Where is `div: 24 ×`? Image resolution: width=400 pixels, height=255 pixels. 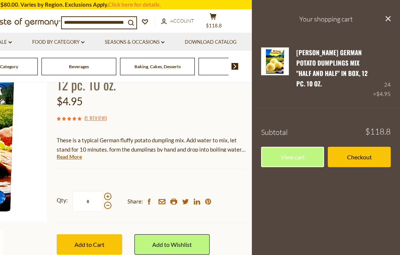 div: 24 × is located at coordinates (382, 73).